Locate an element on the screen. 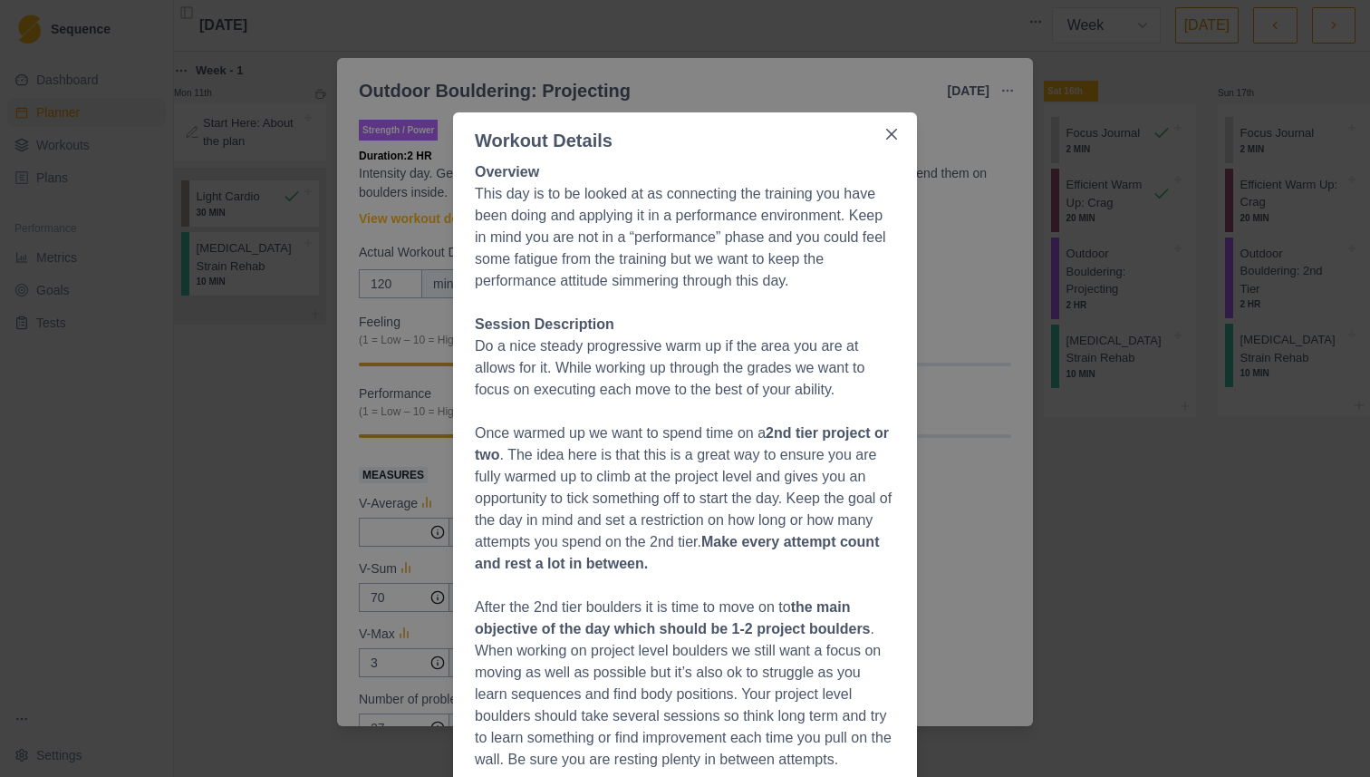 This screenshot has height=777, width=1370. strong: Session Description is located at coordinates (545, 324).